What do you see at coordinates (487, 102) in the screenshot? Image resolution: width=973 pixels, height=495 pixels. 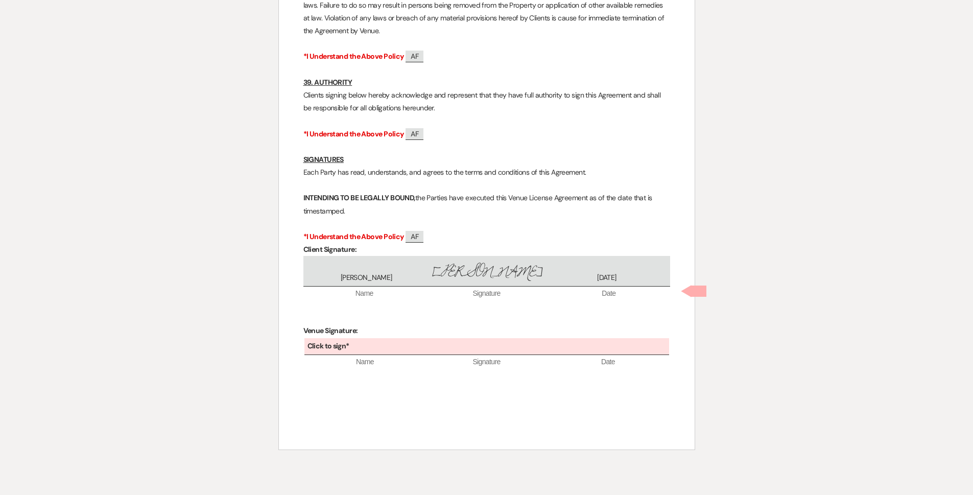 I see `p: Clients signing below hereby acknowledge and represent that they have full authority to sign this...` at bounding box center [487, 102].